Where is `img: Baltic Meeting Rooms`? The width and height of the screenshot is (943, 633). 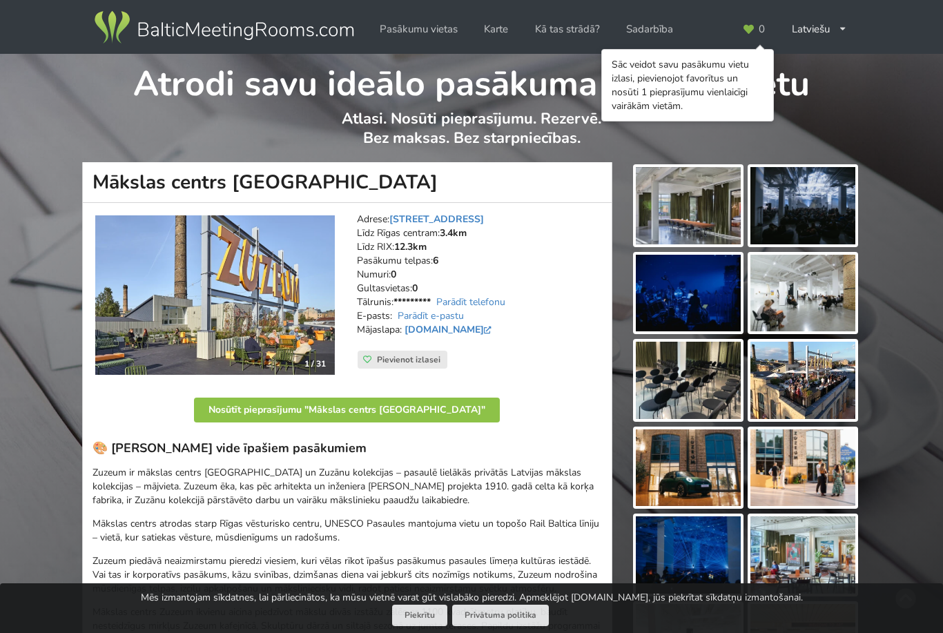 img: Baltic Meeting Rooms is located at coordinates (224, 28).